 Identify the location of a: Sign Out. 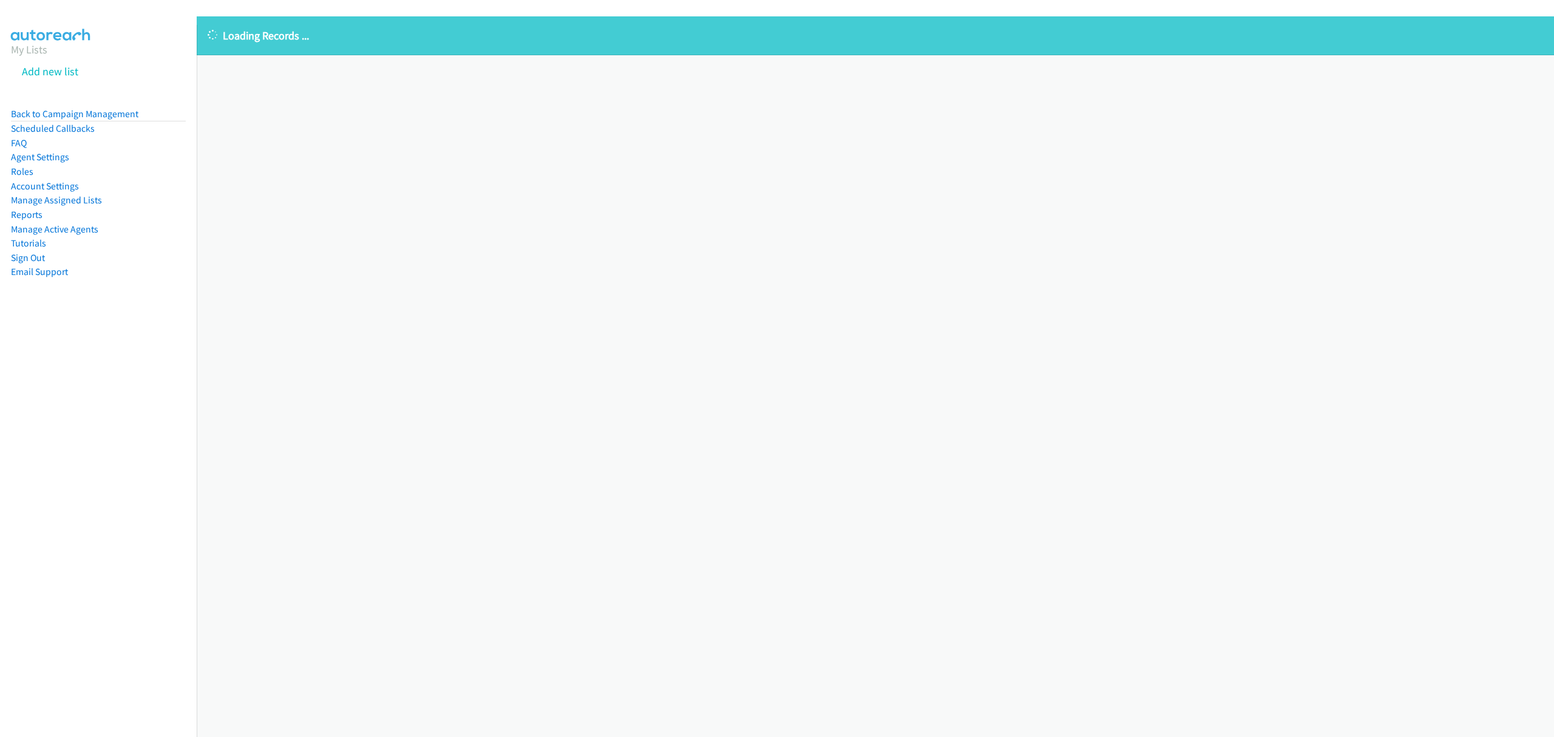
(28, 257).